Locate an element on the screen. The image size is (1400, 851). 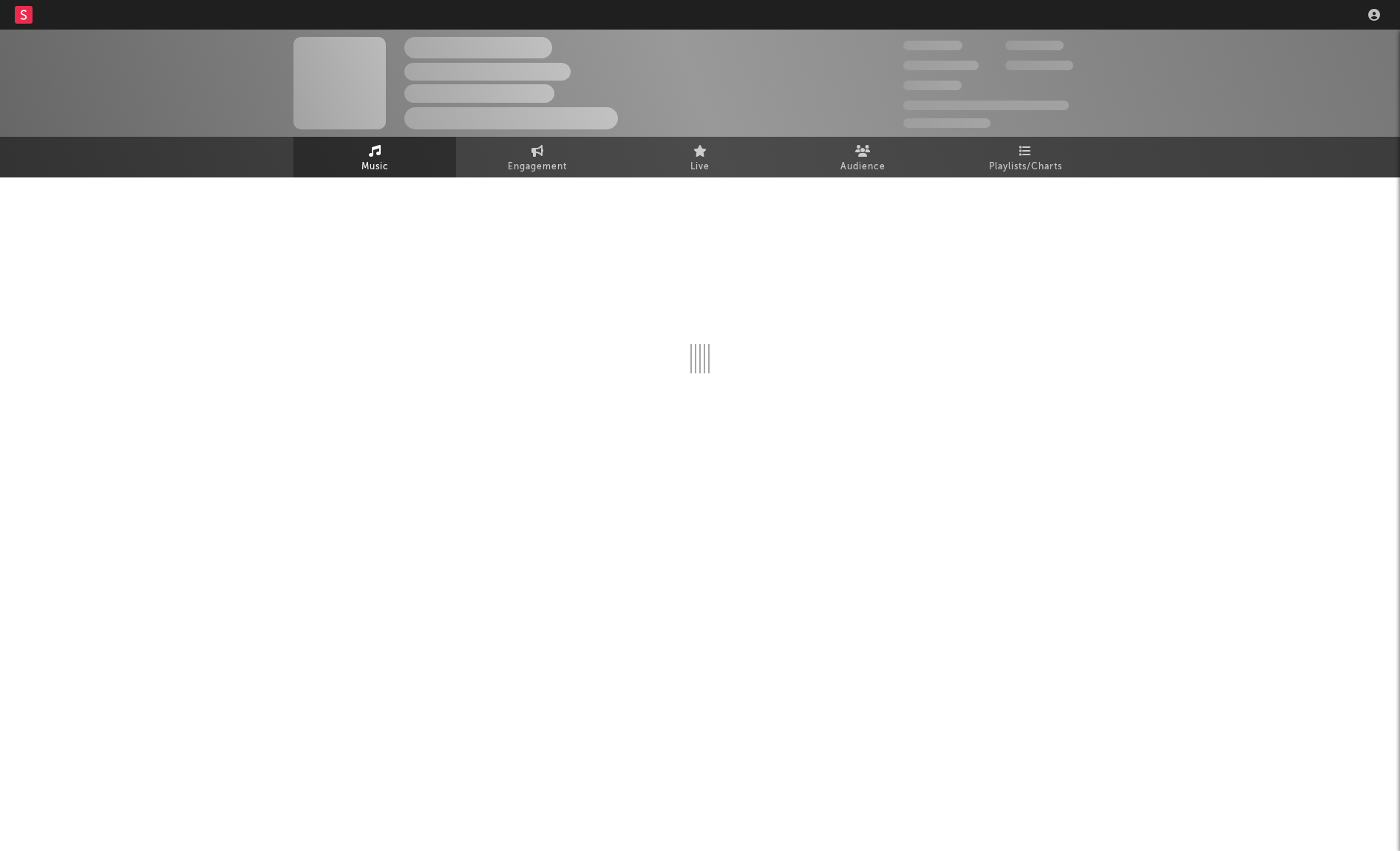
a: Playlists/Charts is located at coordinates (1025, 157).